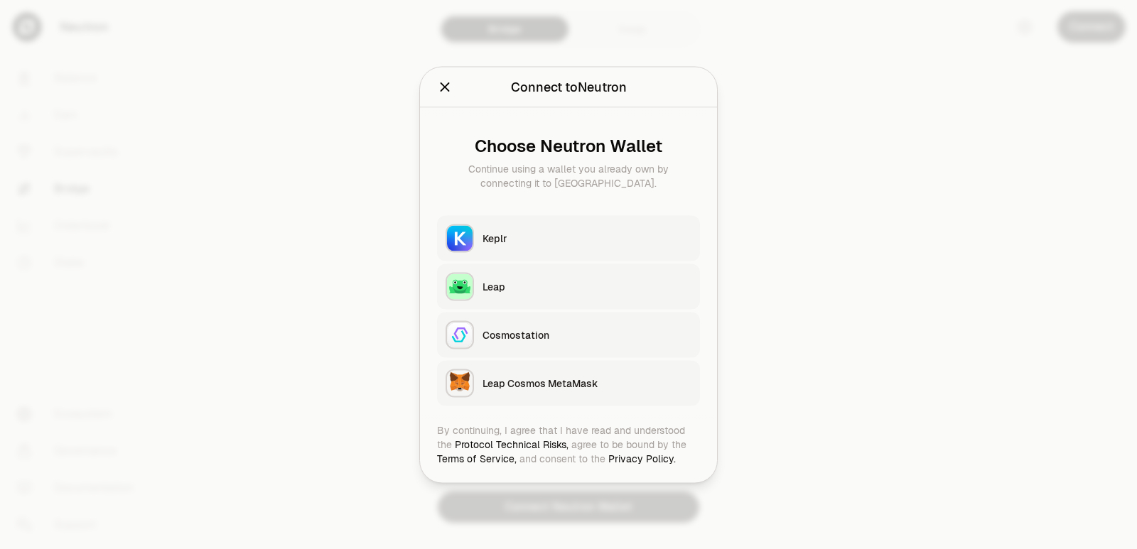 This screenshot has height=549, width=1137. I want to click on button: CosmostationCosmostation, so click(569, 335).